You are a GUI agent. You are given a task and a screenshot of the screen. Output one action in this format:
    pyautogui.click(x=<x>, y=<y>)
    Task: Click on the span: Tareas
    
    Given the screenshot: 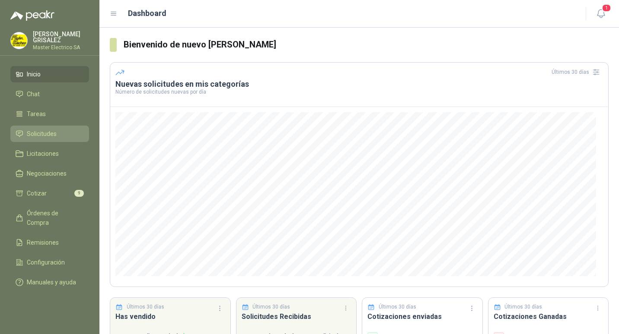 What is the action you would take?
    pyautogui.click(x=36, y=114)
    